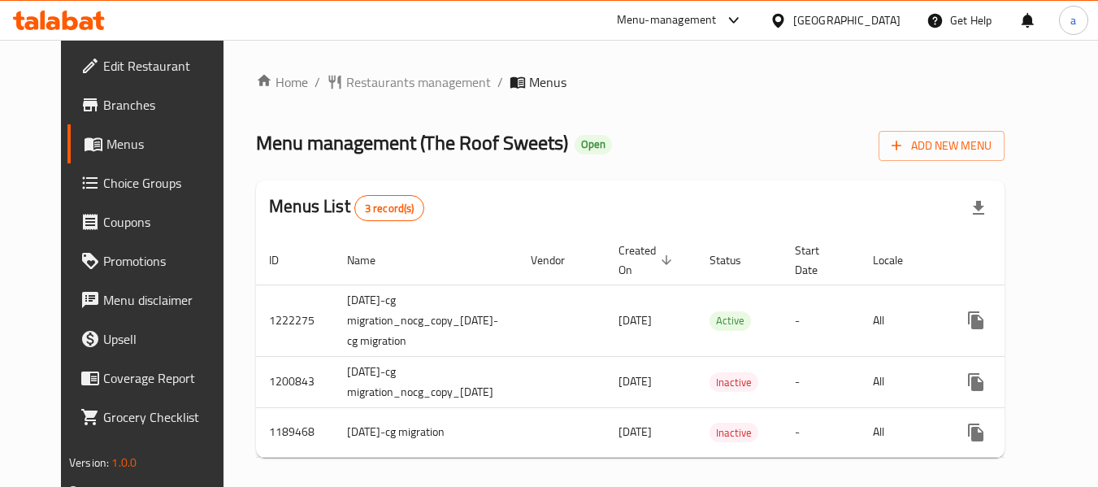 The width and height of the screenshot is (1098, 487). What do you see at coordinates (346, 207) in the screenshot?
I see `h2: Menus List` at bounding box center [346, 207].